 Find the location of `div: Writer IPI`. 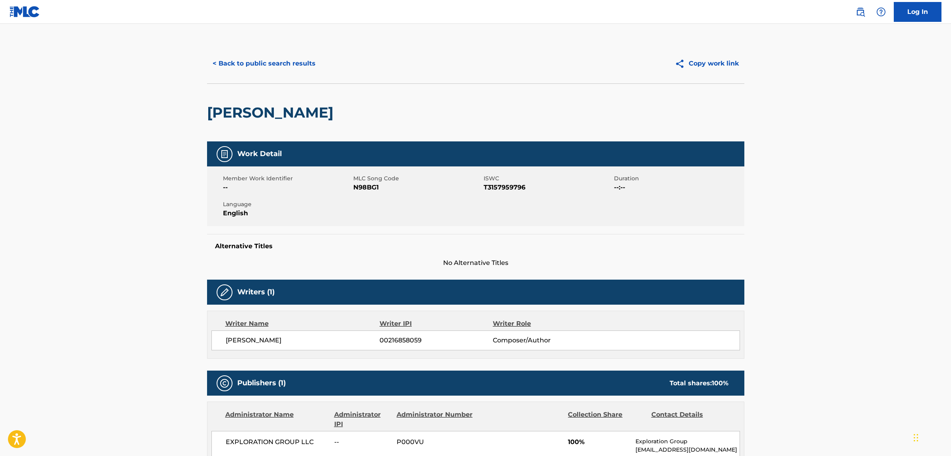

div: Writer IPI is located at coordinates (436, 324).